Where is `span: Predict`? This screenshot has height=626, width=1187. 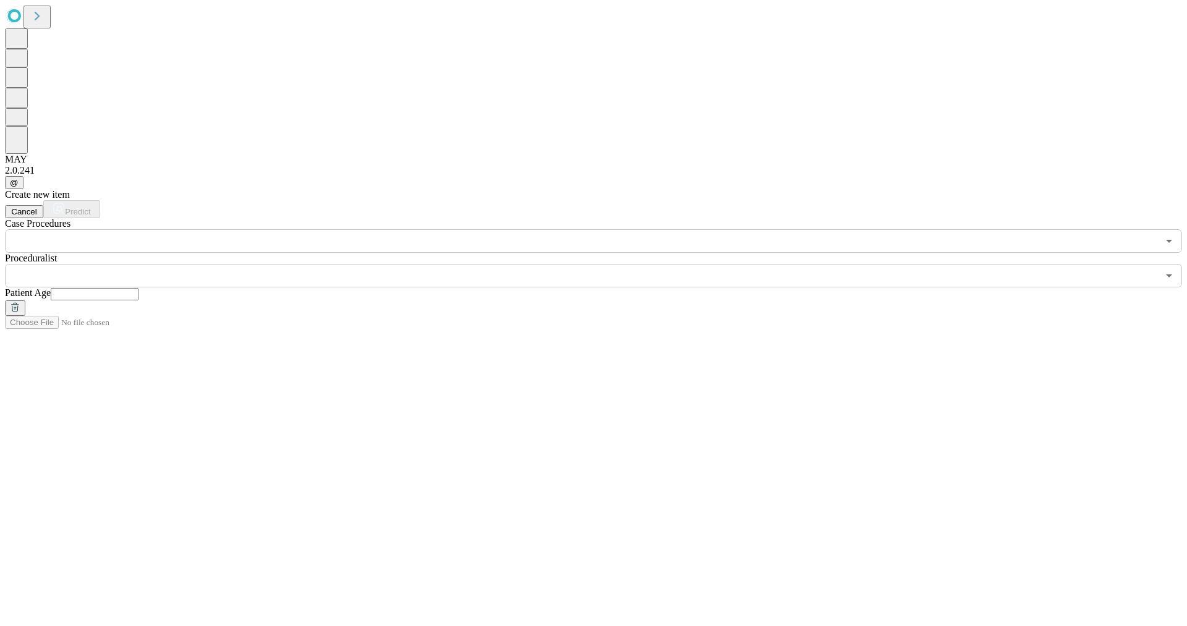 span: Predict is located at coordinates (77, 211).